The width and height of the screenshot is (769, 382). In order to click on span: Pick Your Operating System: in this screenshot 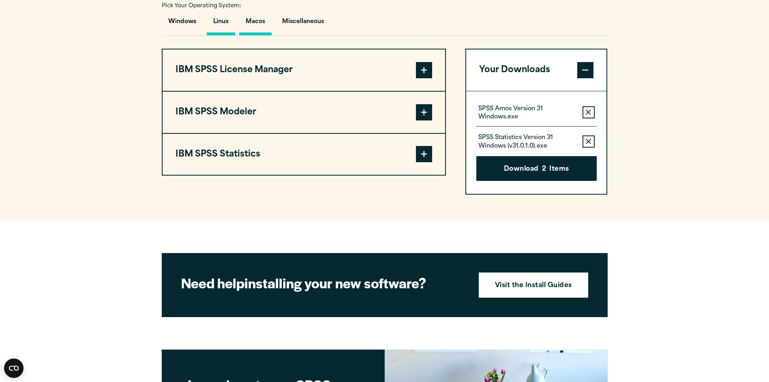, I will do `click(201, 6)`.